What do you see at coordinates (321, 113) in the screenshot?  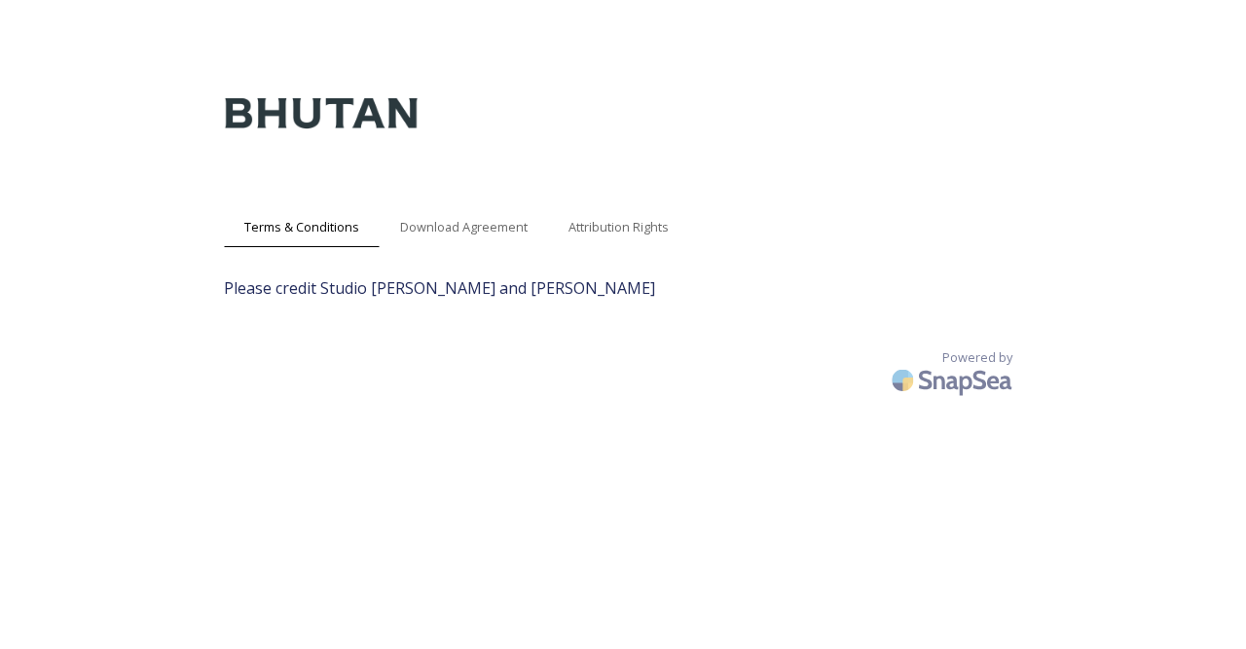 I see `img: Kingdom-of-Bhutan-Logo.png` at bounding box center [321, 113].